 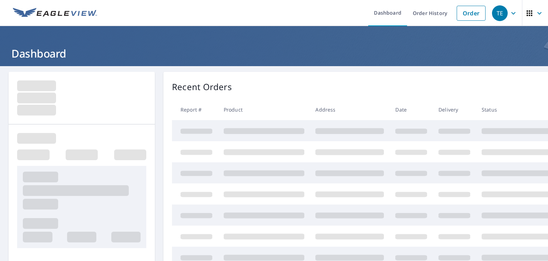 What do you see at coordinates (500, 13) in the screenshot?
I see `div: TE` at bounding box center [500, 13].